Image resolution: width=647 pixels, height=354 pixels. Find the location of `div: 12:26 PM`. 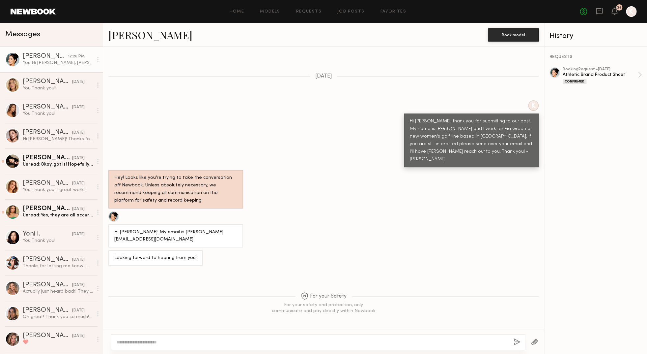

div: 12:26 PM is located at coordinates (76, 56).